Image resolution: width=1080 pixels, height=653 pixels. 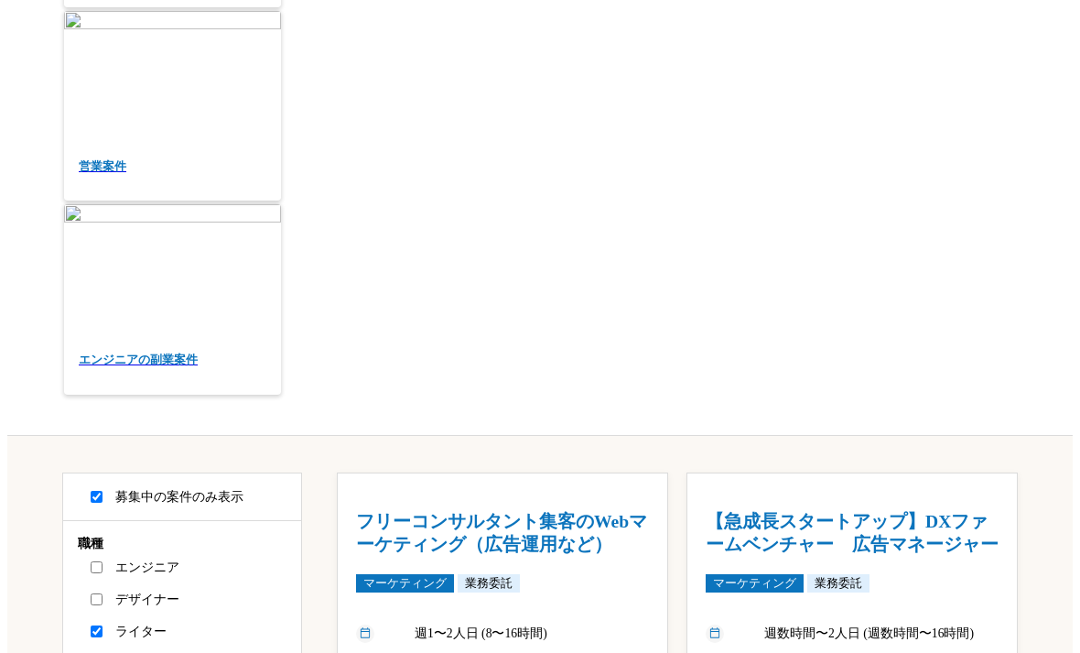 What do you see at coordinates (172, 71) in the screenshot?
I see `img: Rectangle_160_4.png` at bounding box center [172, 71].